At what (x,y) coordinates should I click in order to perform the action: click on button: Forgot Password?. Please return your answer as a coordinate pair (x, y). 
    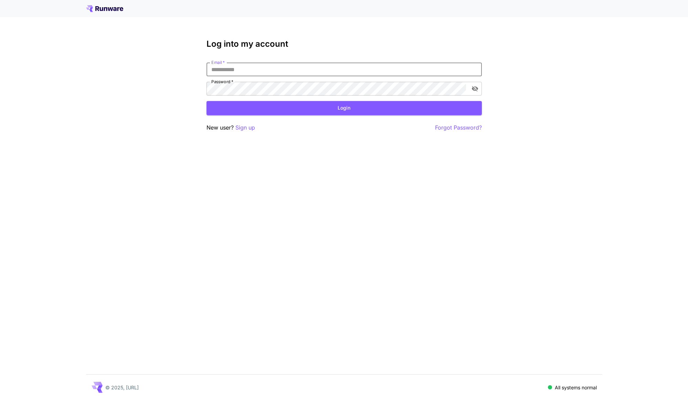
    Looking at the image, I should click on (458, 128).